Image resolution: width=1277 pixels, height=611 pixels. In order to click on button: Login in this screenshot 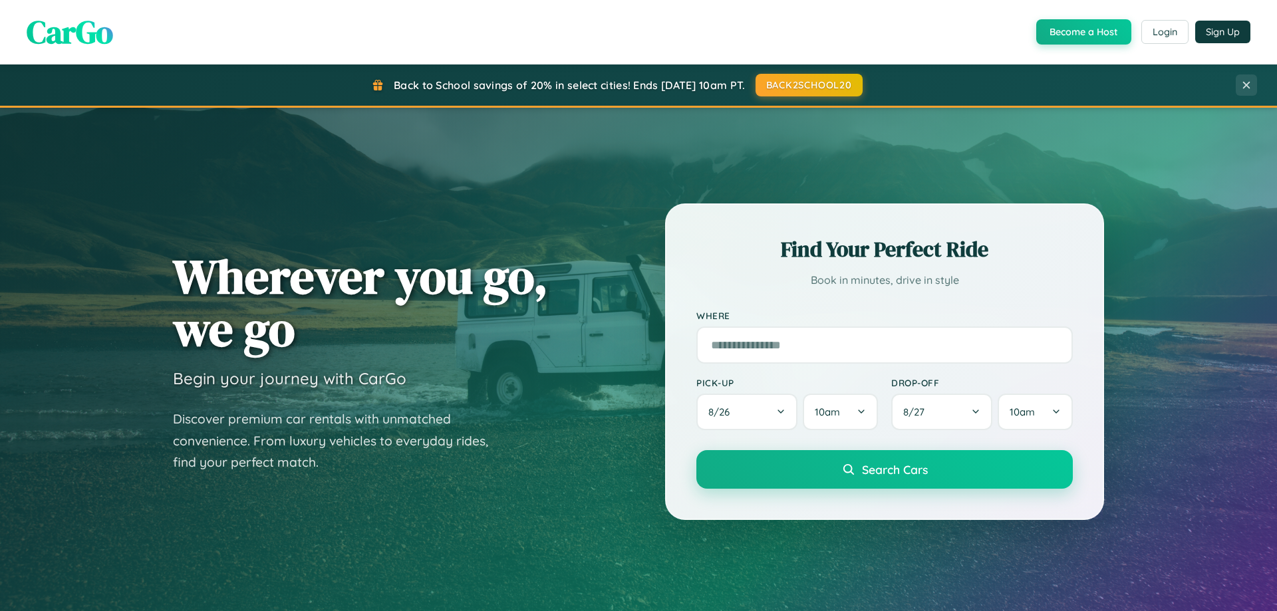, I will do `click(1165, 32)`.